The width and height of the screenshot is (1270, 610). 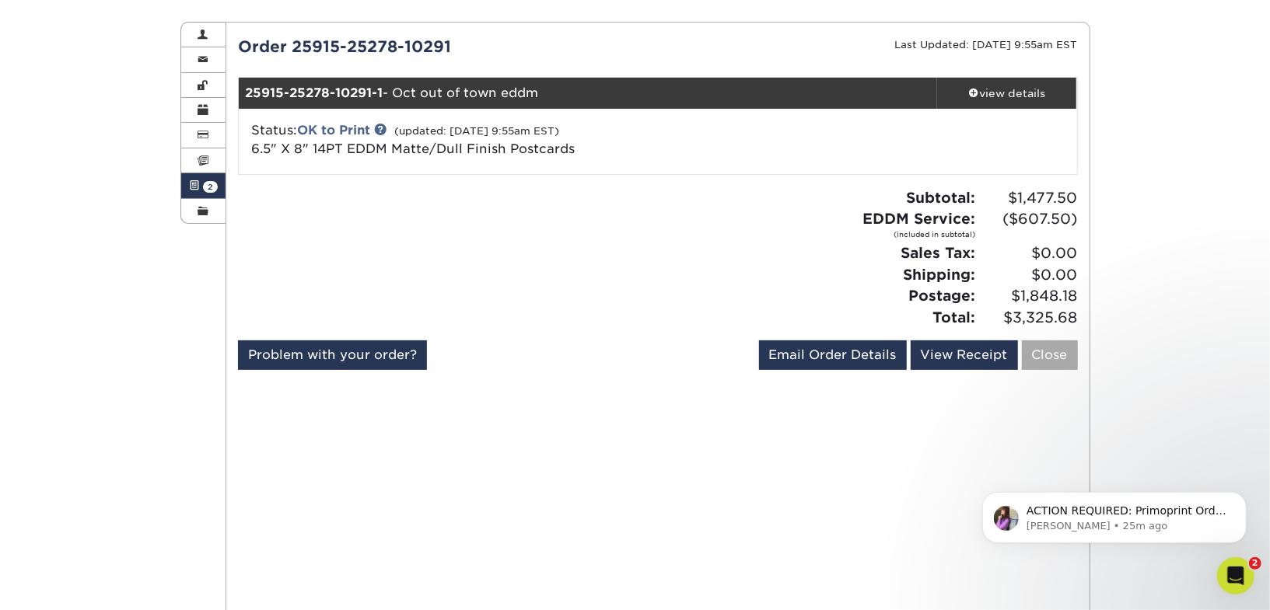 What do you see at coordinates (939, 253) in the screenshot?
I see `strong: Sales Tax:` at bounding box center [939, 253].